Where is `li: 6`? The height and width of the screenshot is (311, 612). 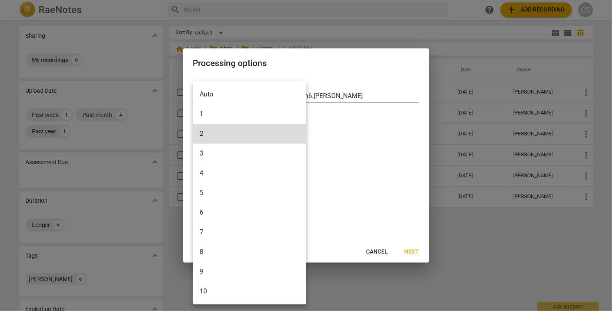 li: 6 is located at coordinates (250, 212).